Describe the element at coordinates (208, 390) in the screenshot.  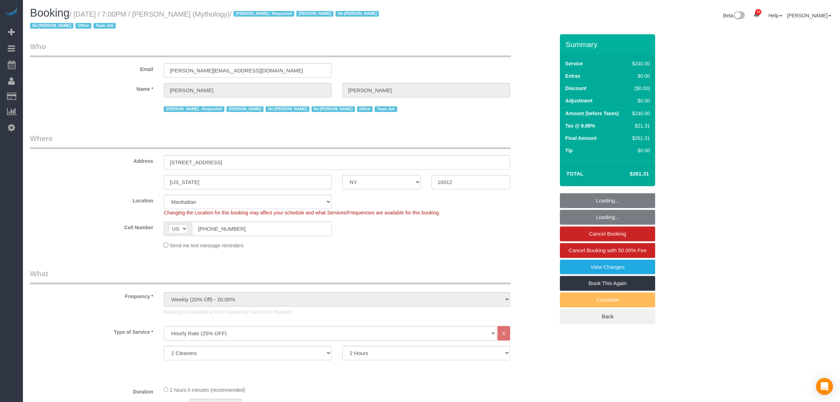
I see `span: 2 hours 0 minutes (recommended)` at that location.